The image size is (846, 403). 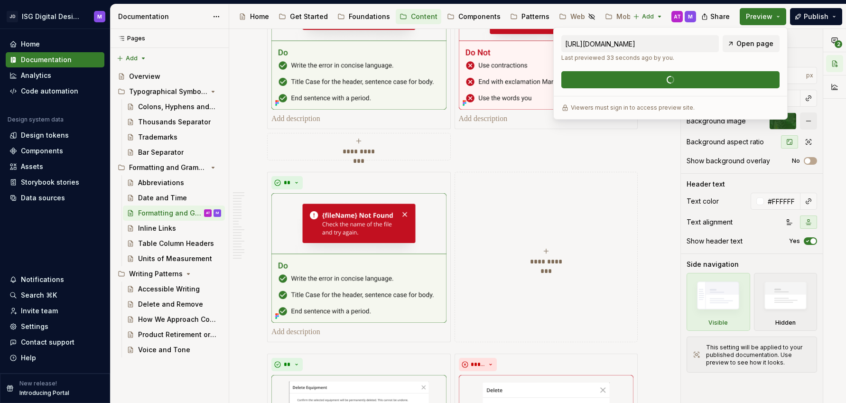 I want to click on div: Visible, so click(x=719, y=302).